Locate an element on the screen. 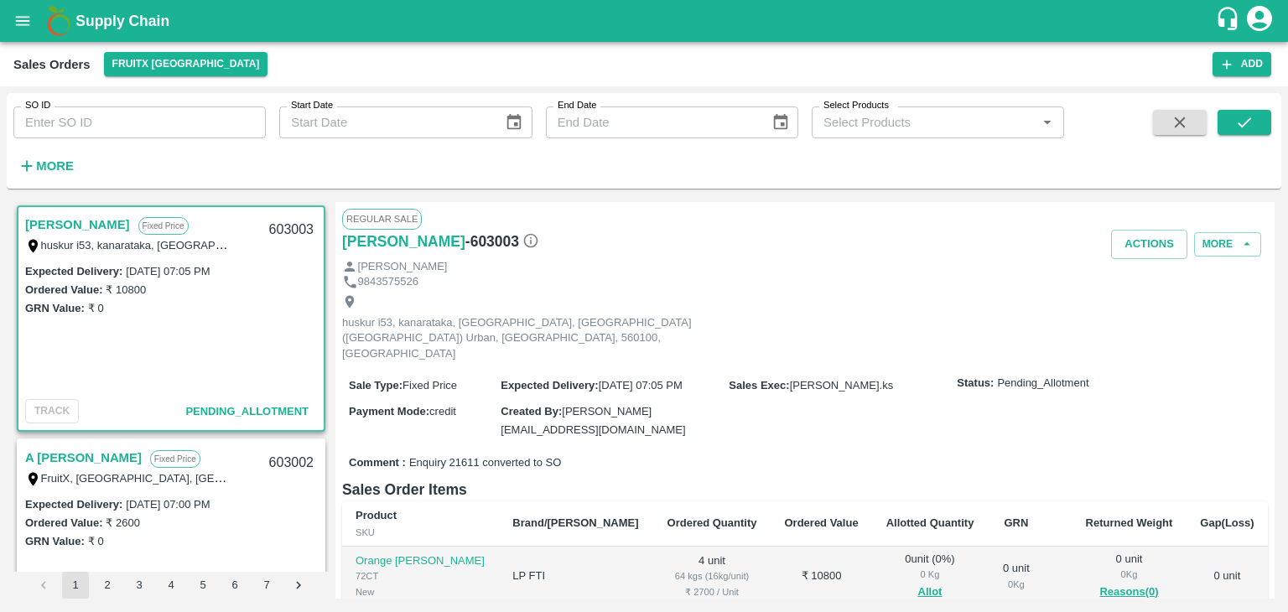  input: Enter SO ID is located at coordinates (139, 122).